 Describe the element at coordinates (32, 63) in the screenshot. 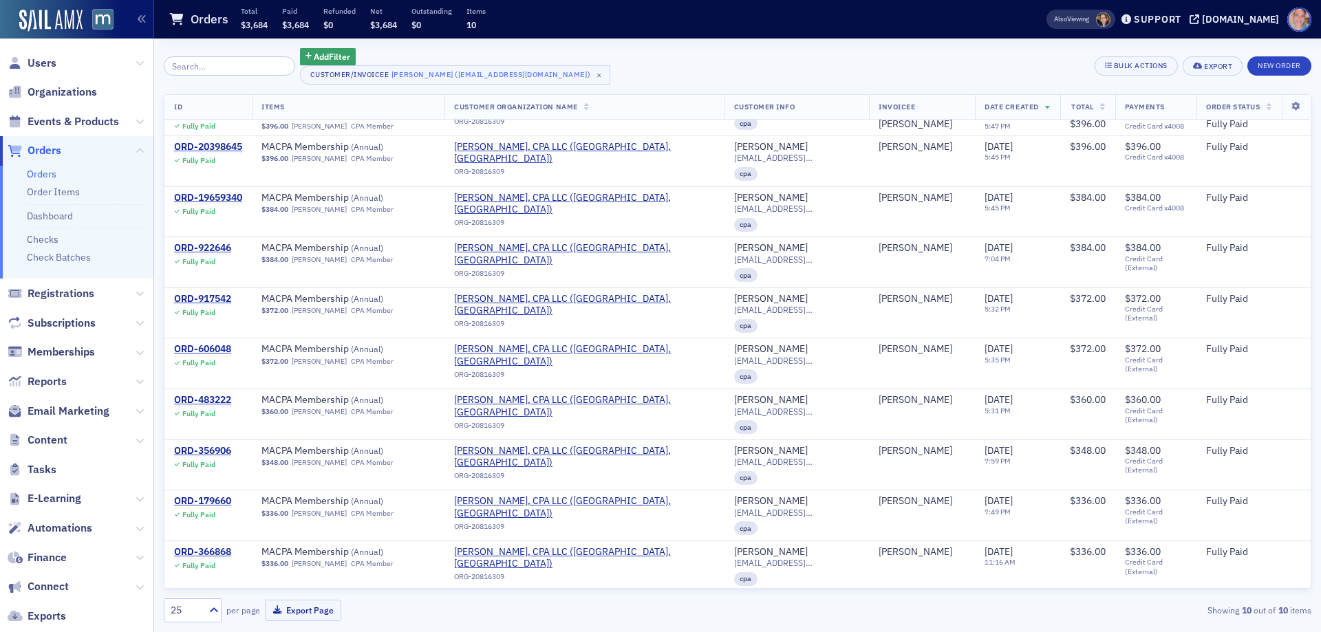

I see `a: Users` at that location.